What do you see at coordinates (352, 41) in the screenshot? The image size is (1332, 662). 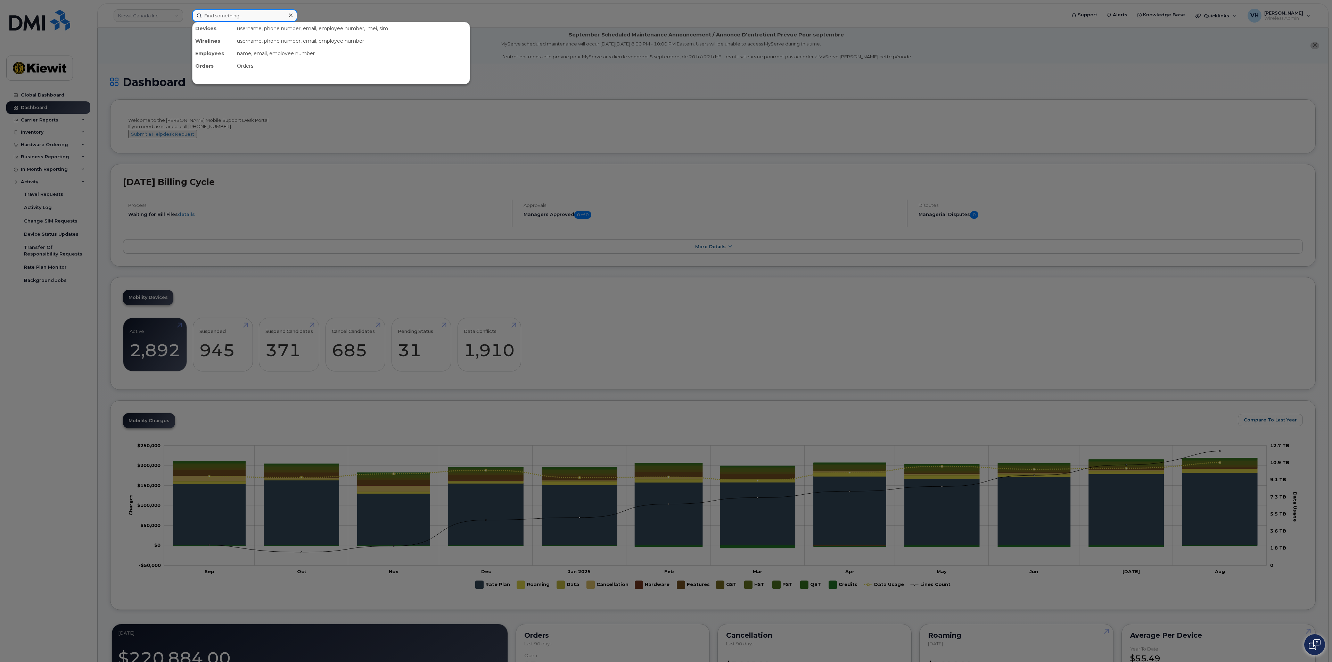 I see `div: username, phone number, email, employee number` at bounding box center [352, 41].